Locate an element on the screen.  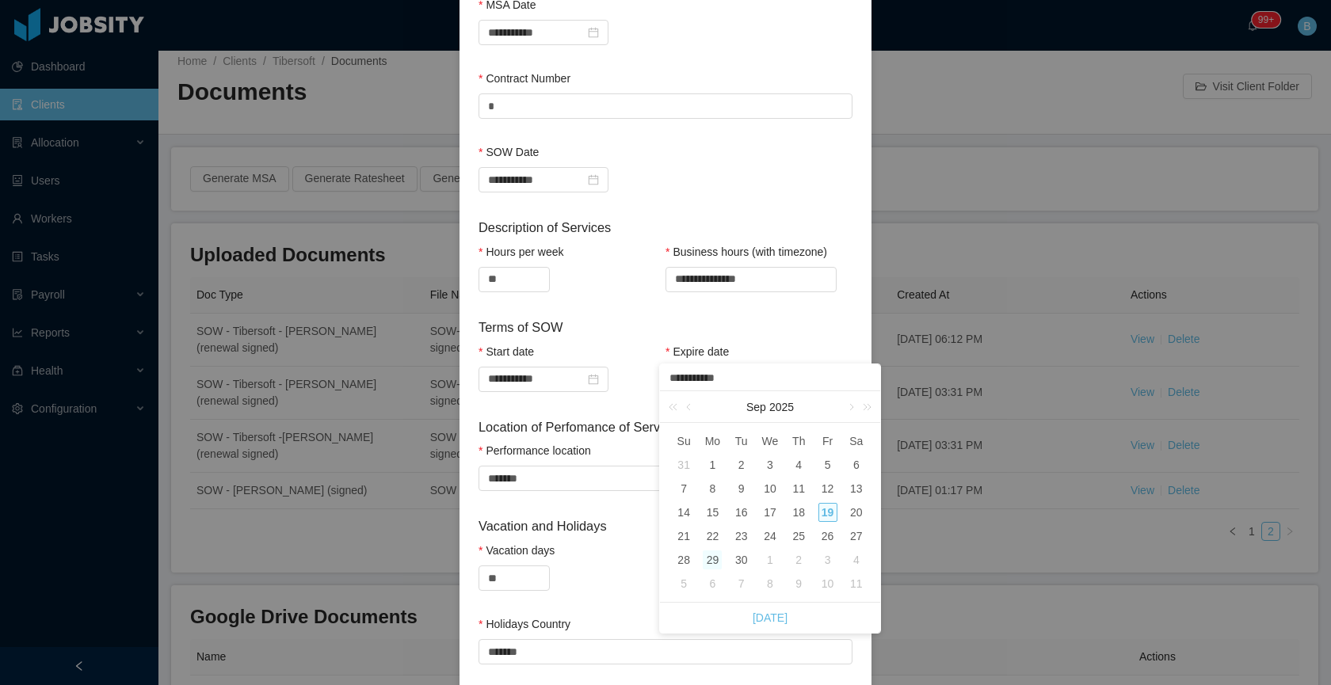
td: October 11, 2025 is located at coordinates (856, 584).